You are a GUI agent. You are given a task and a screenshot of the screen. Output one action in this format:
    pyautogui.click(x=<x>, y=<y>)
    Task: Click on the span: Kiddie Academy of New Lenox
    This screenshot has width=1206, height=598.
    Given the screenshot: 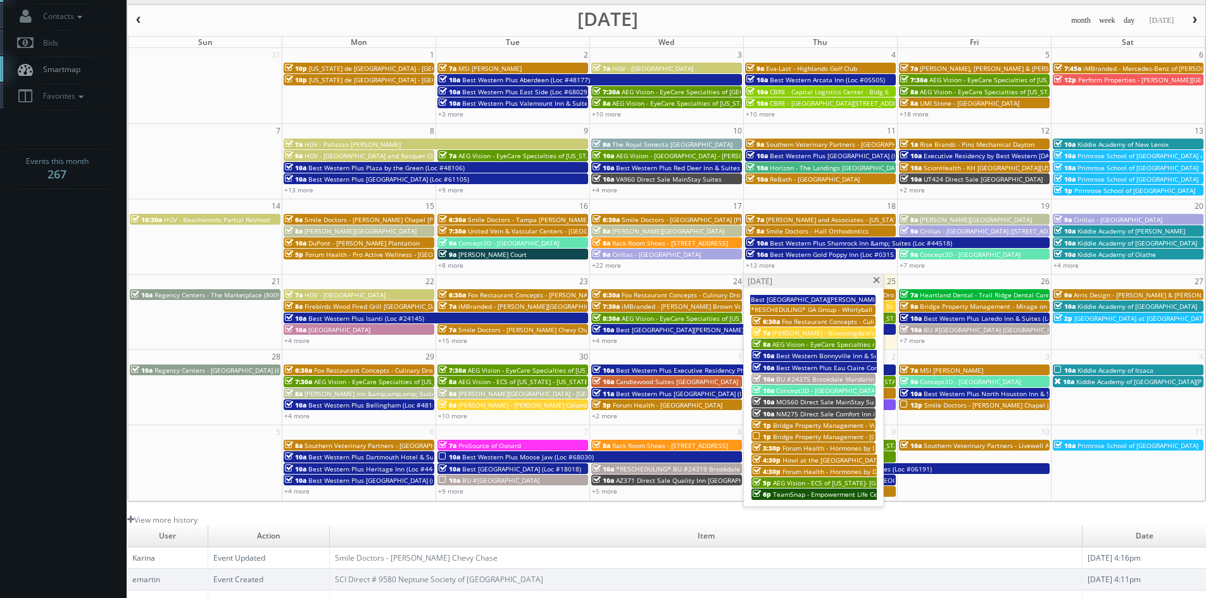 What is the action you would take?
    pyautogui.click(x=1123, y=144)
    